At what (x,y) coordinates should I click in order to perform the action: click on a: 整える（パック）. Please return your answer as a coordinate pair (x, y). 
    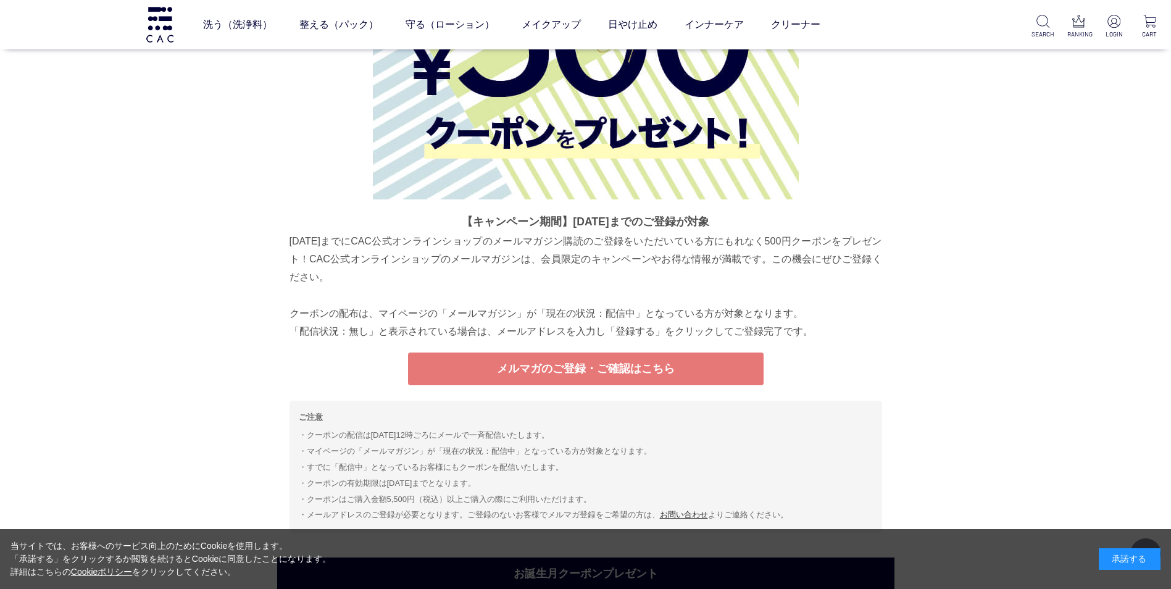
    Looking at the image, I should click on (339, 25).